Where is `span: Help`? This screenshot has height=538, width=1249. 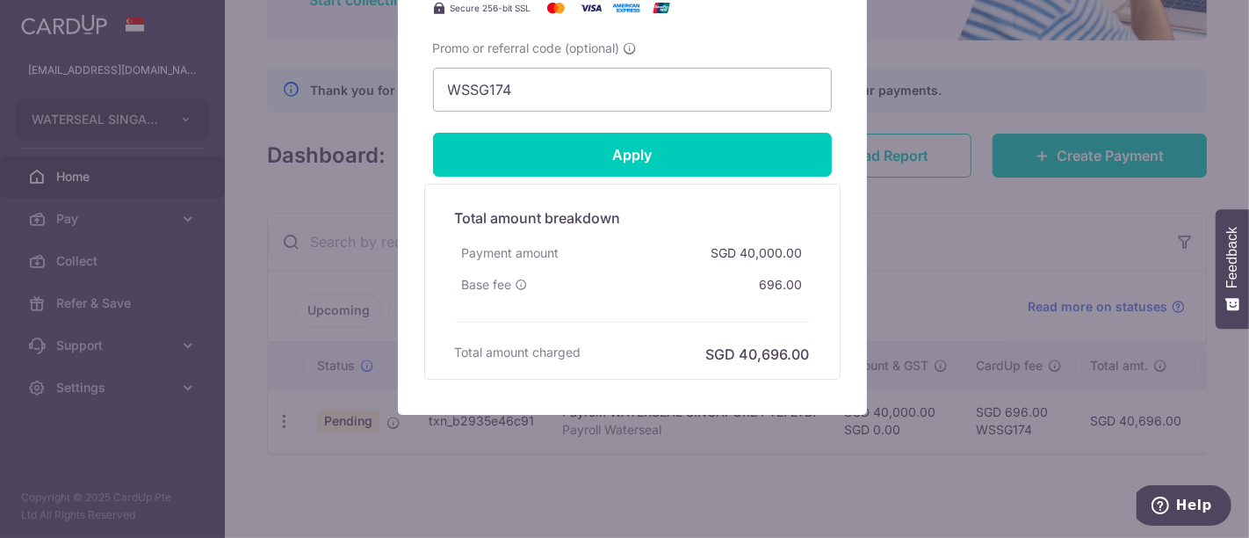 span: Help is located at coordinates (57, 20).